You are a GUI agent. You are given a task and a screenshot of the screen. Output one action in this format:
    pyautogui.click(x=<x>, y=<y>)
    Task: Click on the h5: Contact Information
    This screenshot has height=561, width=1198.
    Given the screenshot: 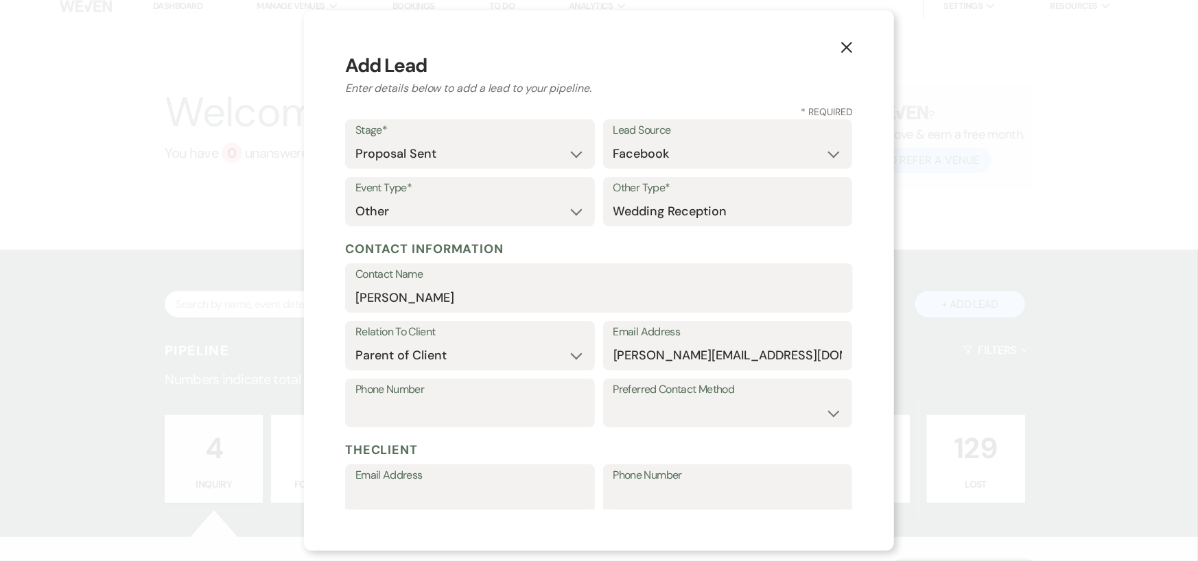 What is the action you would take?
    pyautogui.click(x=599, y=249)
    